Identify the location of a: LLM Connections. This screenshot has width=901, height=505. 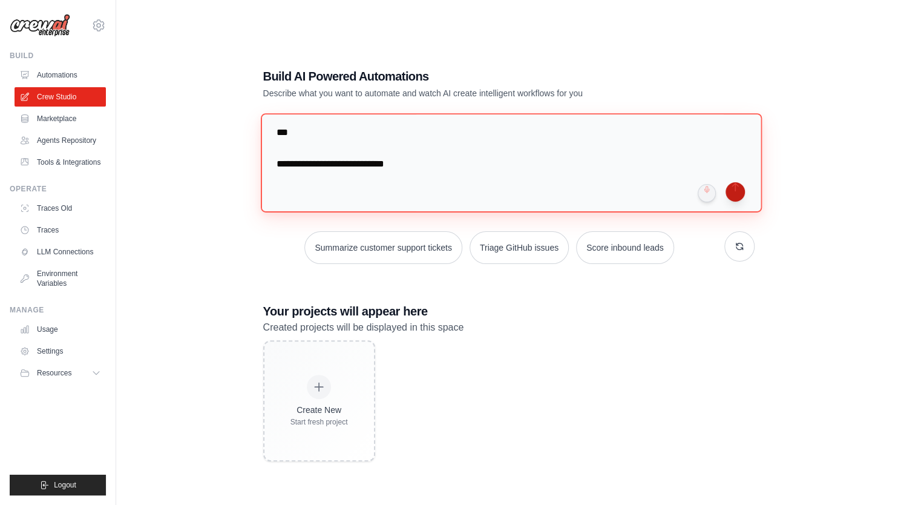
(60, 252).